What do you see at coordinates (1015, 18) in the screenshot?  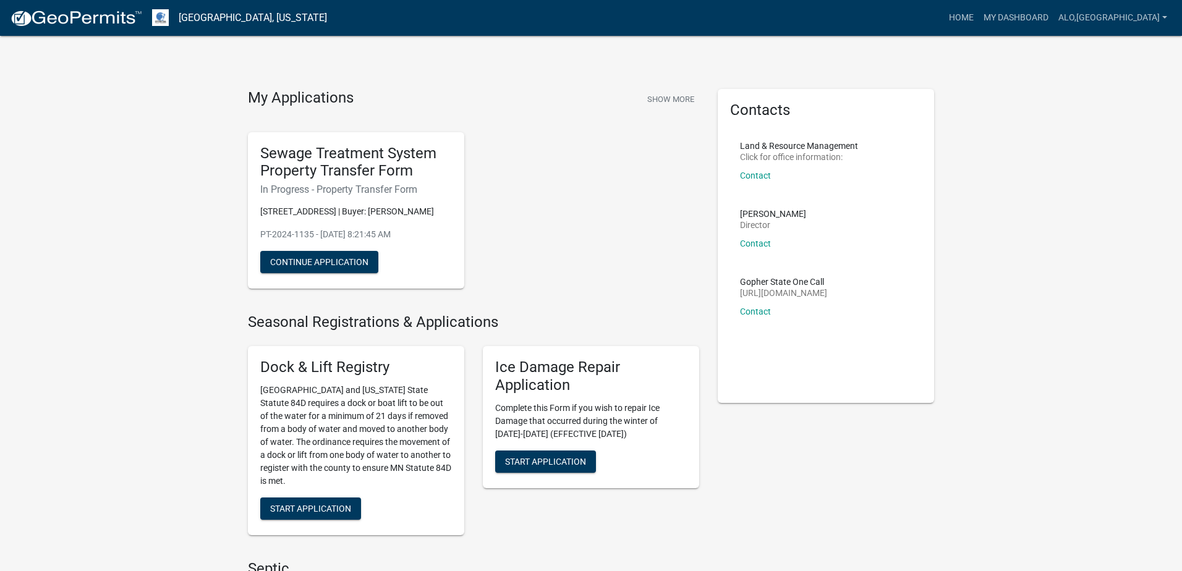 I see `a: My Dashboard` at bounding box center [1015, 18].